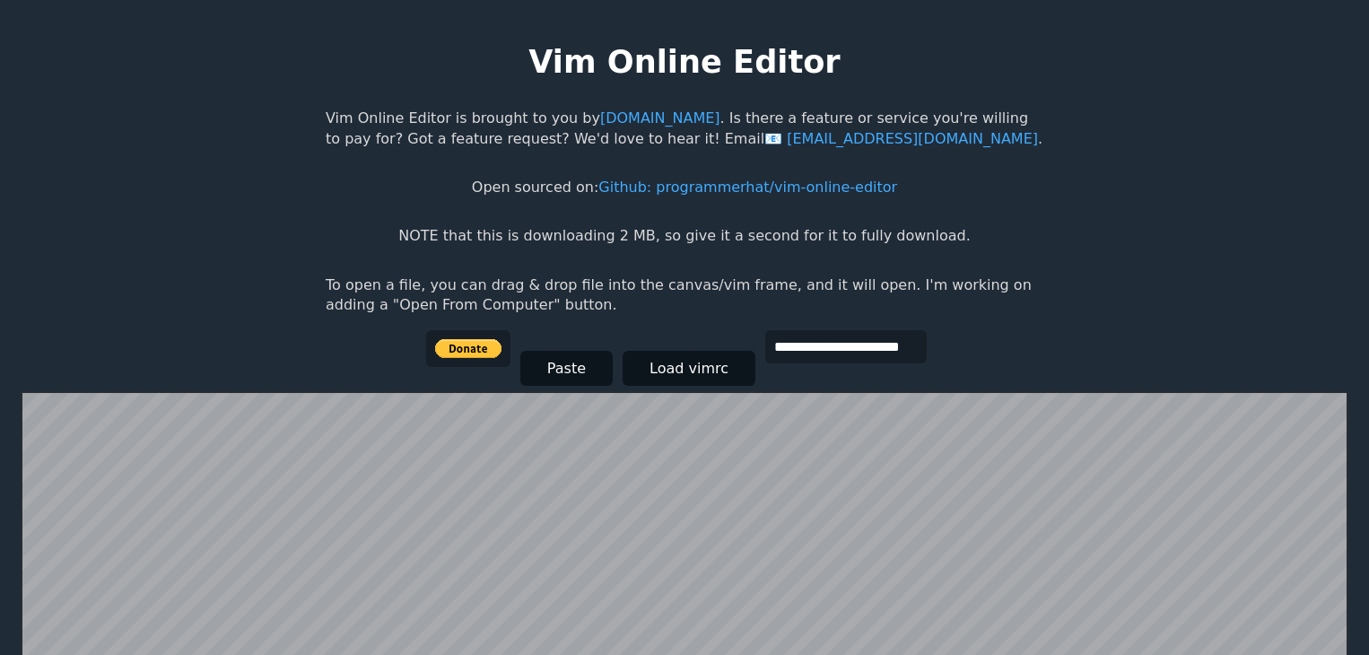  I want to click on button: Load vimrc, so click(689, 368).